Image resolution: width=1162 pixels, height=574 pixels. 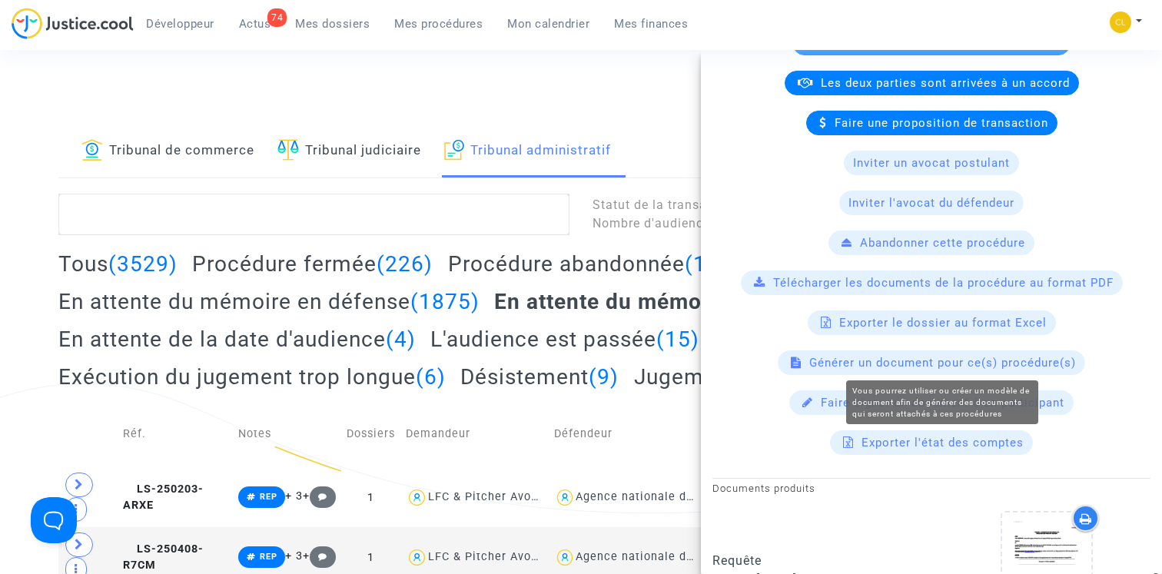 I want to click on span: Les deux parties sont arrivées à un accord, so click(x=945, y=83).